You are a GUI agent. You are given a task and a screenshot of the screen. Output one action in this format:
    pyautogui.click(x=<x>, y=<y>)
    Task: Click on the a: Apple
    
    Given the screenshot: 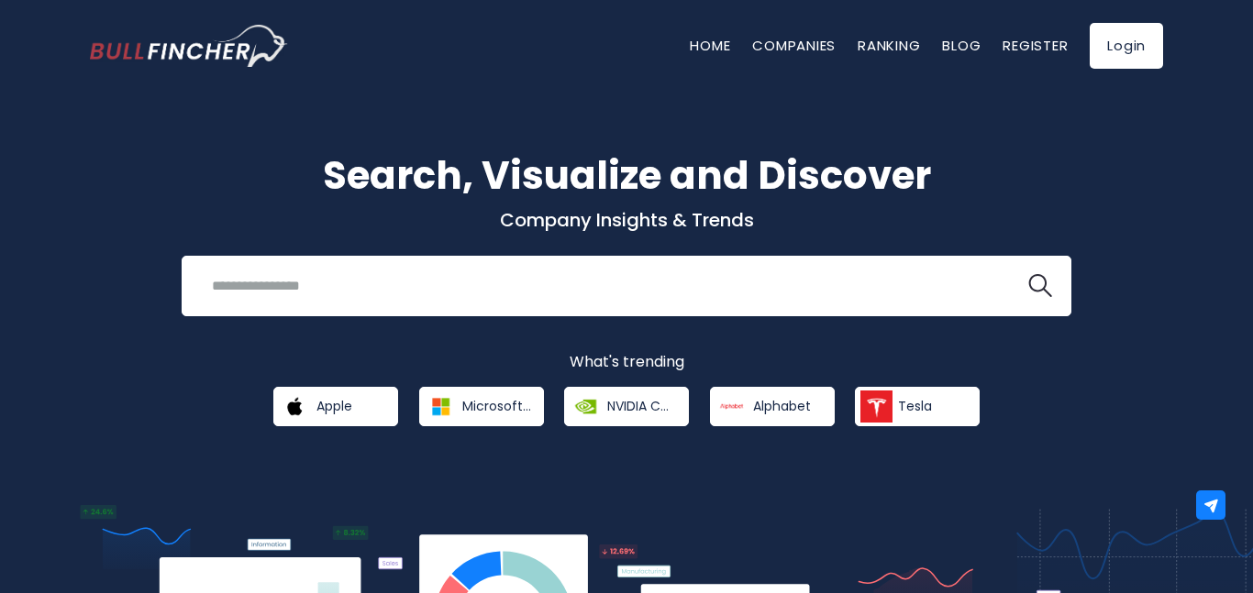 What is the action you would take?
    pyautogui.click(x=336, y=406)
    